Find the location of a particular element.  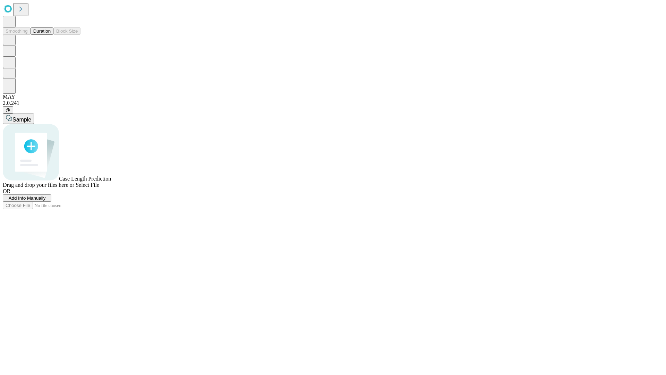

span: Add Info Manually is located at coordinates (27, 198).